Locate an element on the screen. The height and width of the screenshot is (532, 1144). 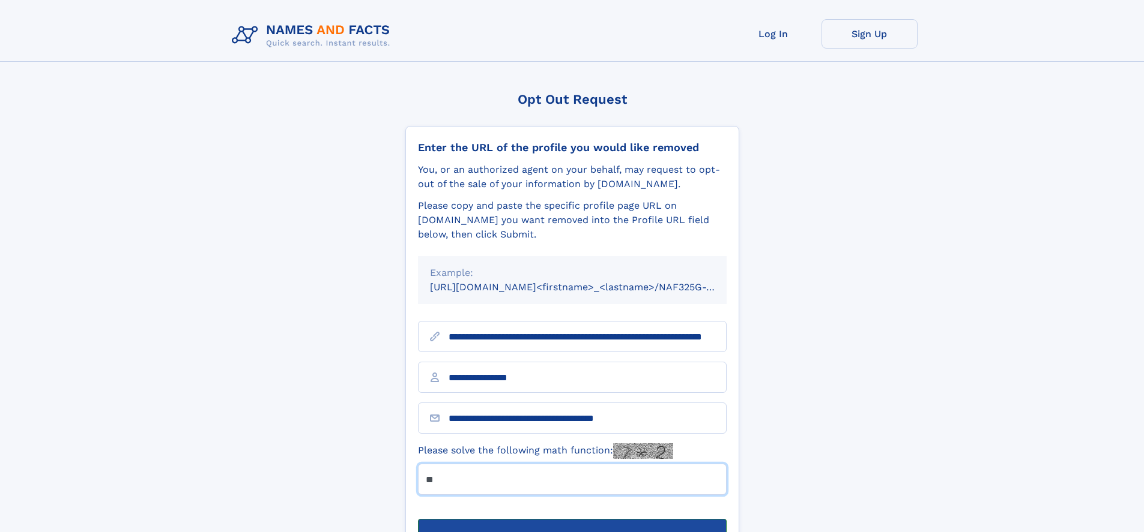
a: Log In is located at coordinates (773, 34).